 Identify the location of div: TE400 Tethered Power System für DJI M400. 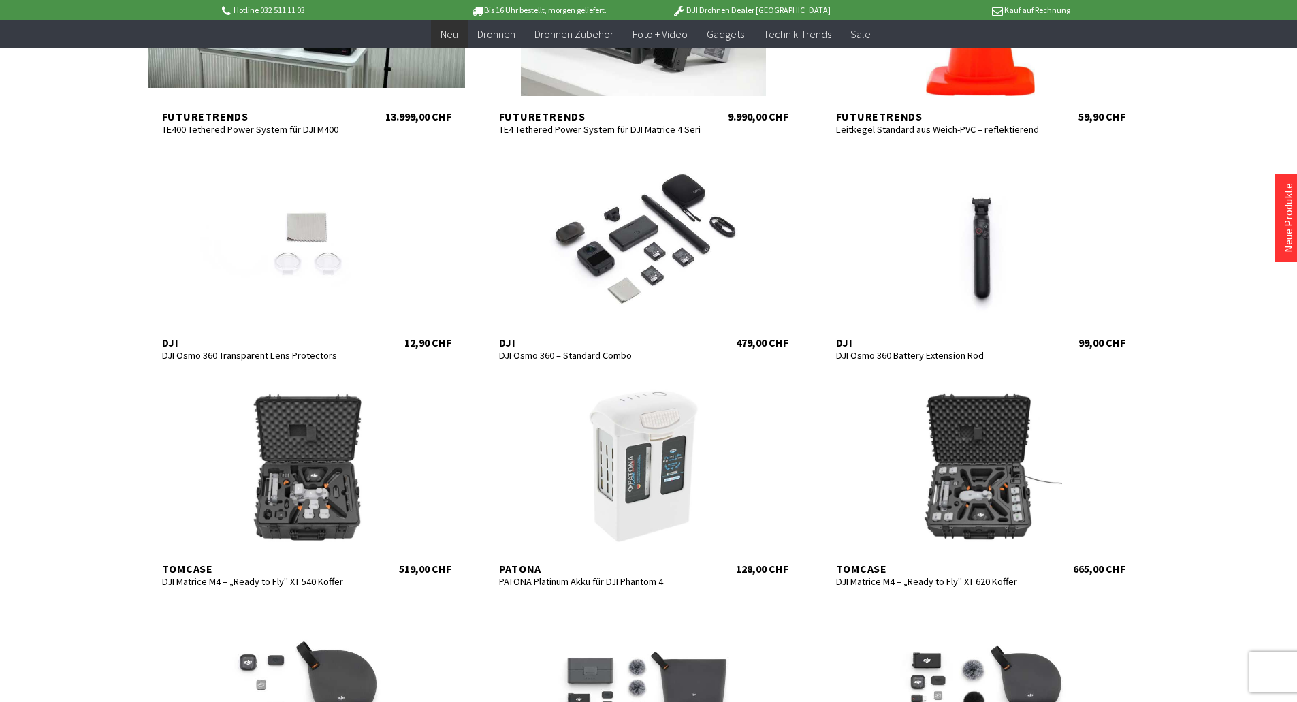
(264, 129).